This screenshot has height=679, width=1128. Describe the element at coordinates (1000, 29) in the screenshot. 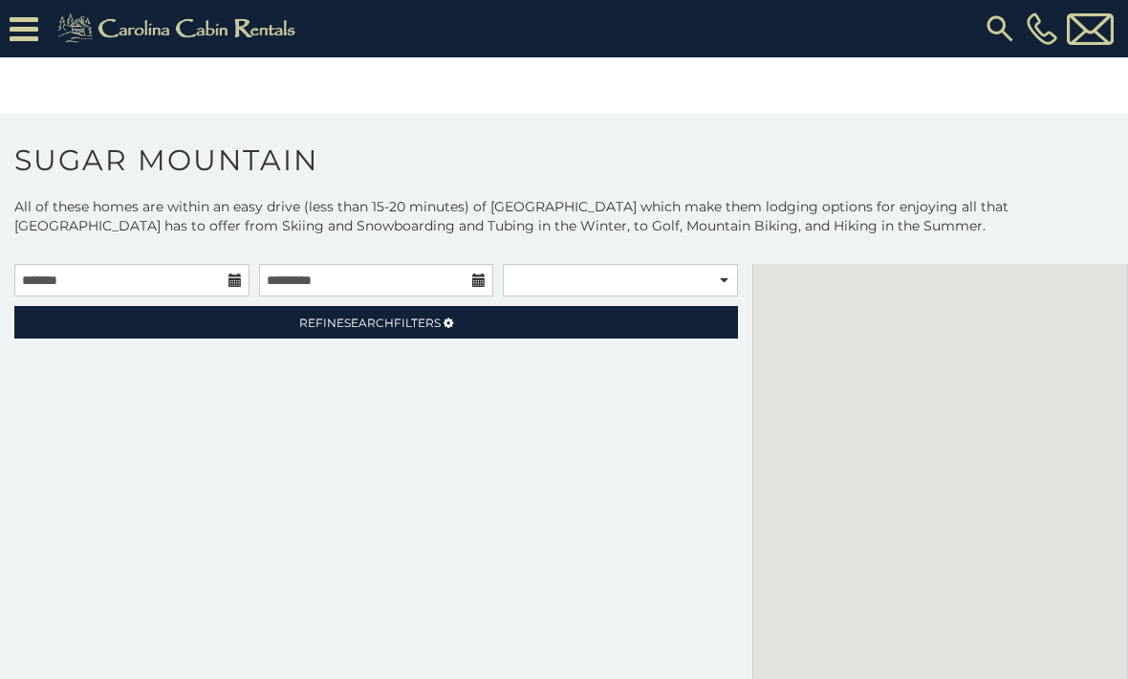

I see `img: search-regular.svg` at that location.